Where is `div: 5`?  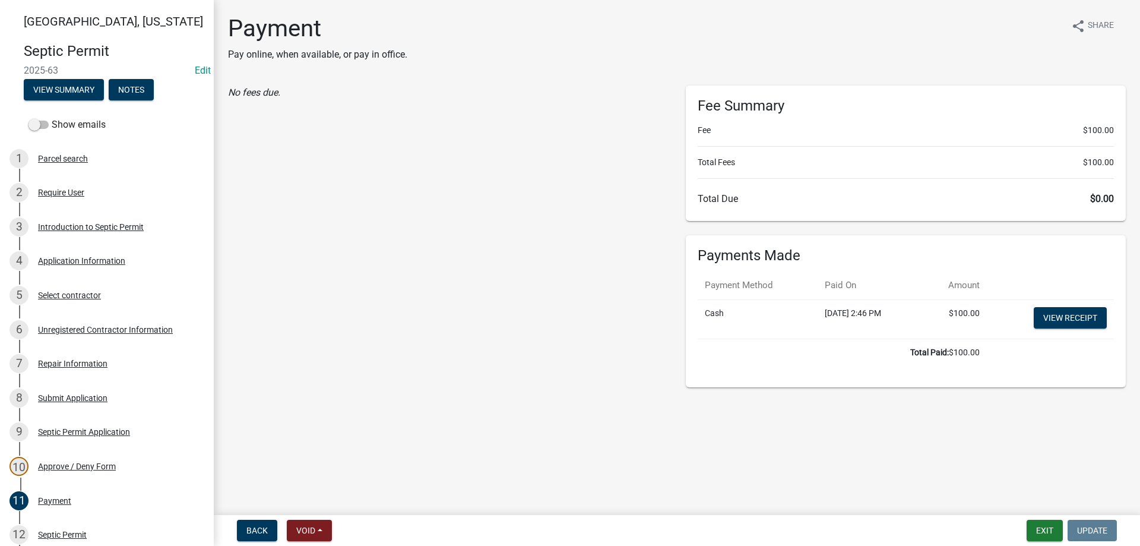 div: 5 is located at coordinates (19, 295).